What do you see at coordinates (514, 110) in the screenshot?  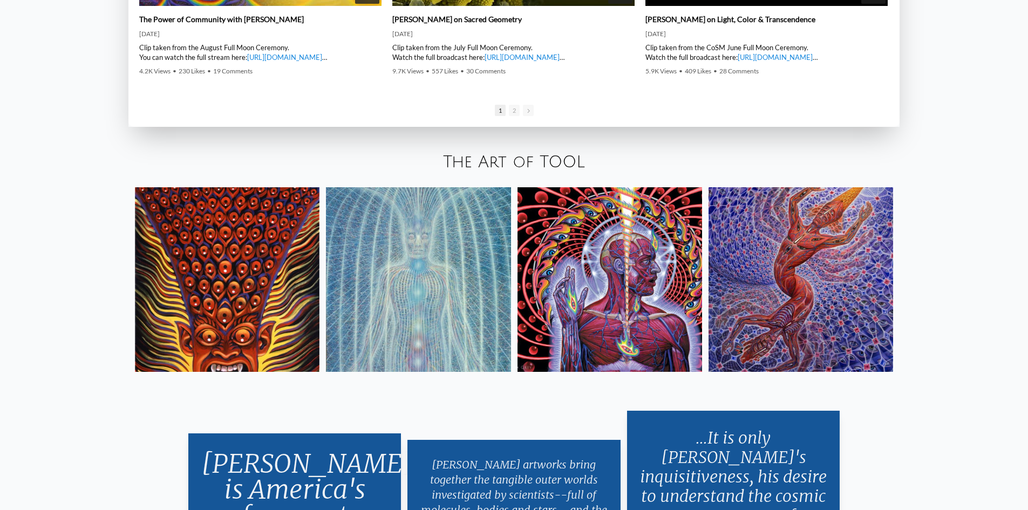 I see `span: Go to slide 2` at bounding box center [514, 110].